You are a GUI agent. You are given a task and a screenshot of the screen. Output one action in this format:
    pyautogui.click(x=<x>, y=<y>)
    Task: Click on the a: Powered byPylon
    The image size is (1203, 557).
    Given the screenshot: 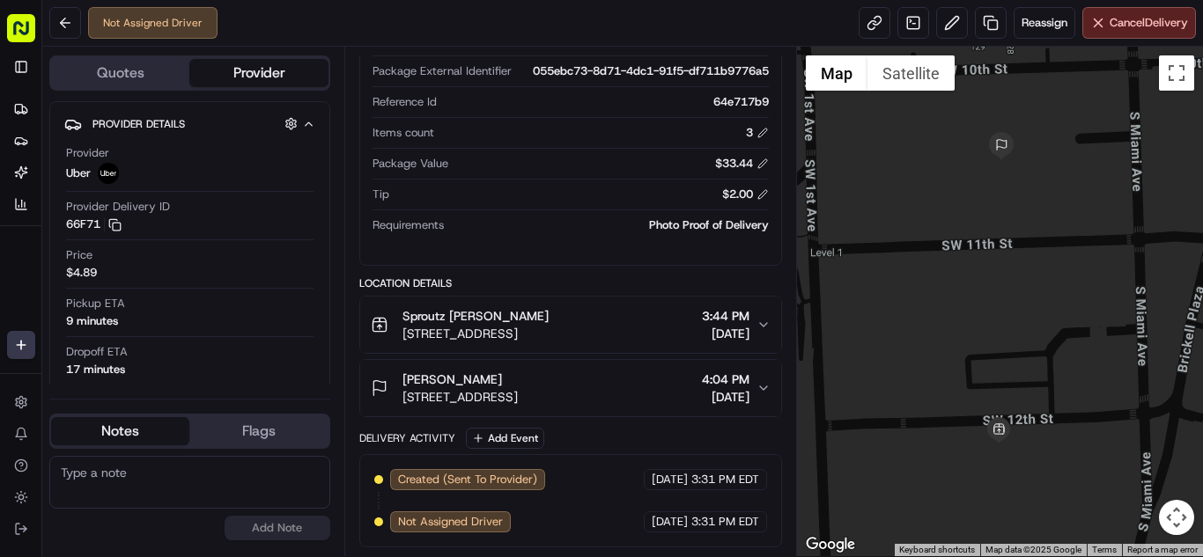 What is the action you would take?
    pyautogui.click(x=168, y=305)
    